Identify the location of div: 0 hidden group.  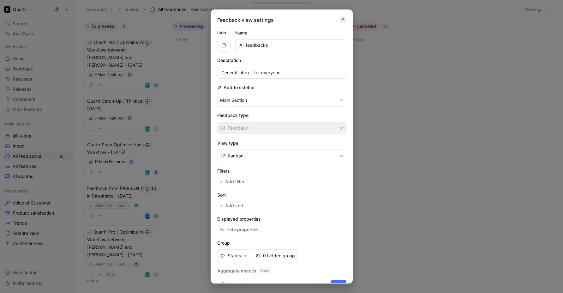
(279, 255).